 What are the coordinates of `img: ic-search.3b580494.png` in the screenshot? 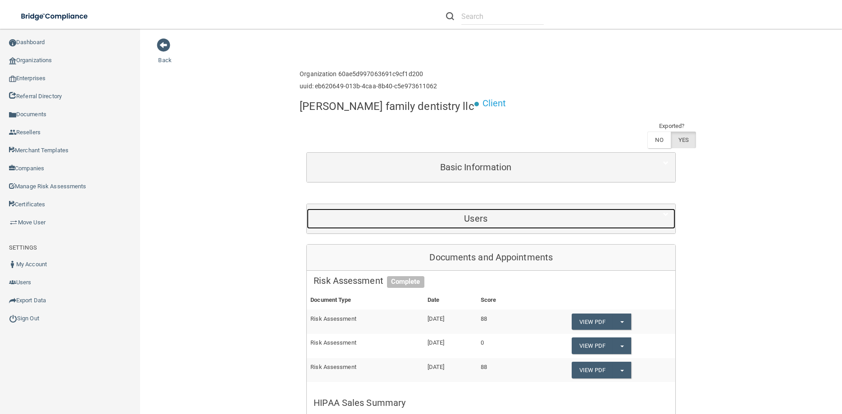 It's located at (450, 16).